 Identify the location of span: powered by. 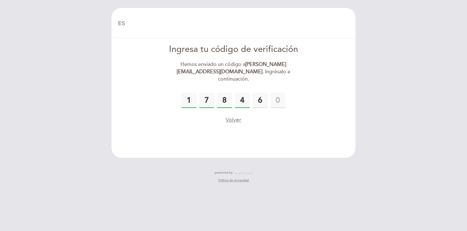
(224, 172).